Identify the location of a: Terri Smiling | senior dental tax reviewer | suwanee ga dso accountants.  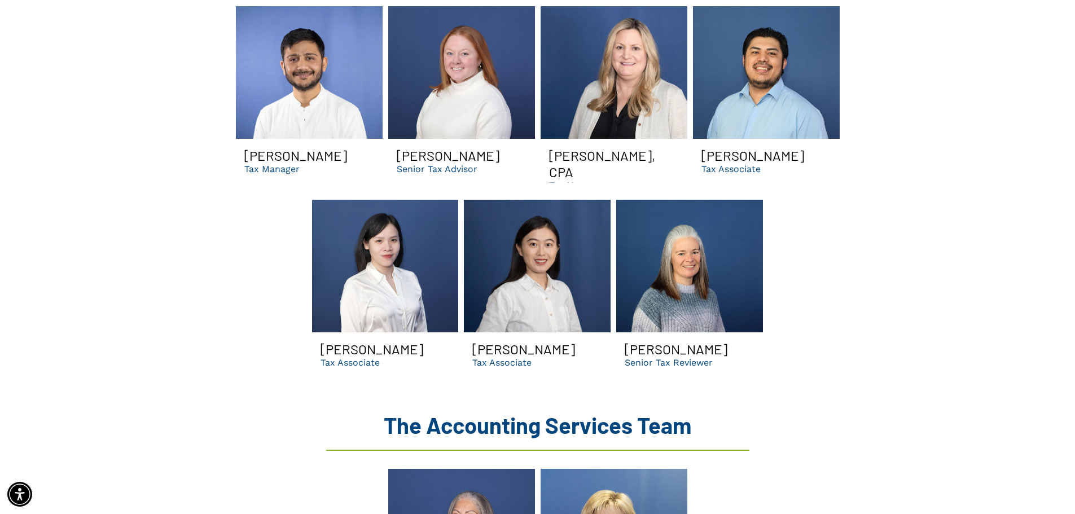
(689, 266).